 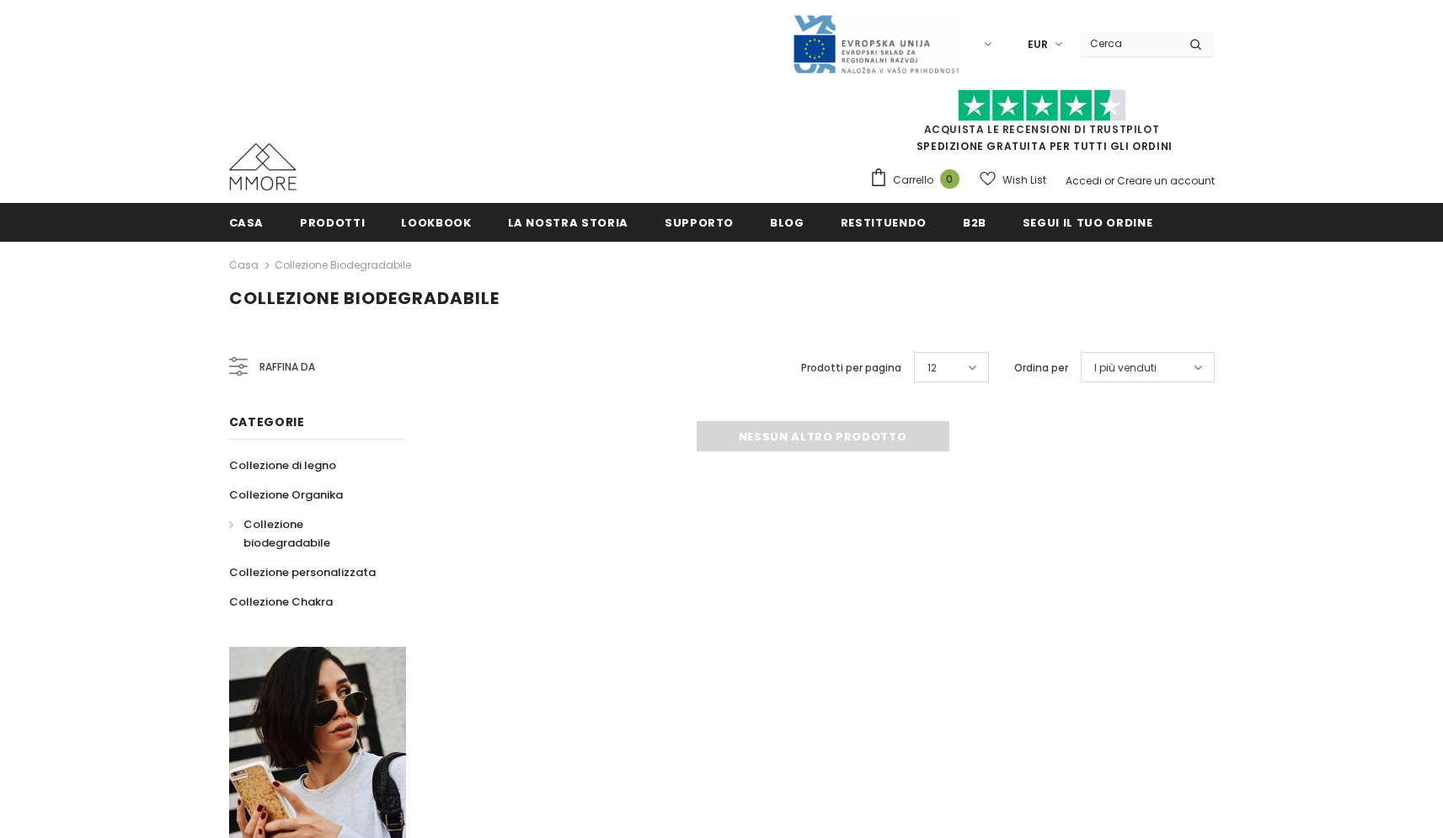 What do you see at coordinates (332, 222) in the screenshot?
I see `a: Prodotti` at bounding box center [332, 222].